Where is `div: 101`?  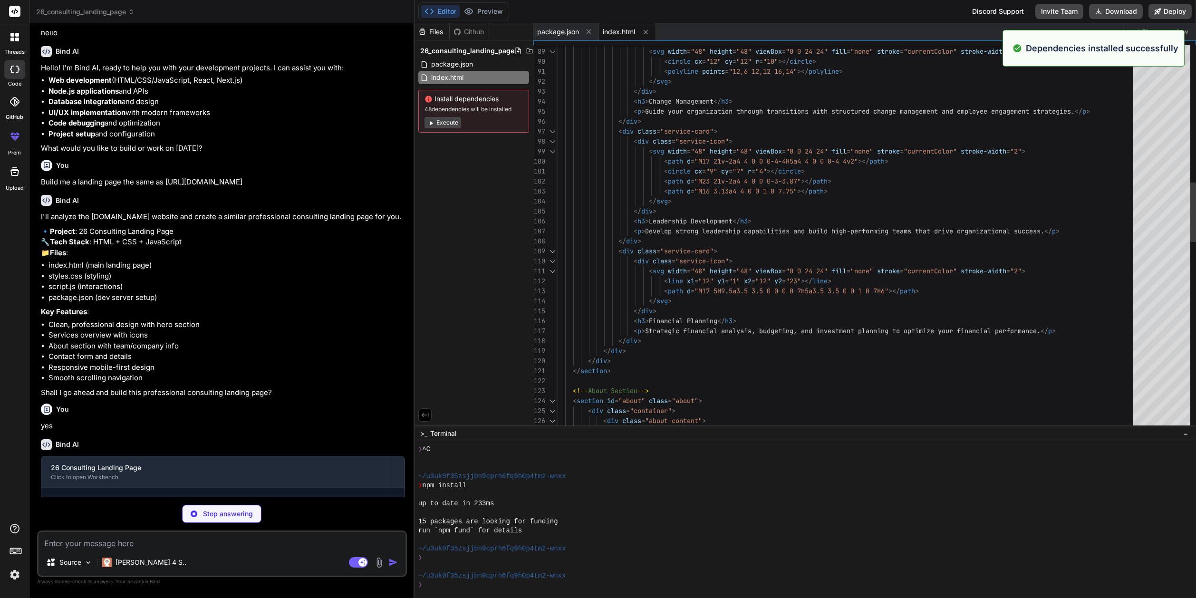 div: 101 is located at coordinates (539, 171).